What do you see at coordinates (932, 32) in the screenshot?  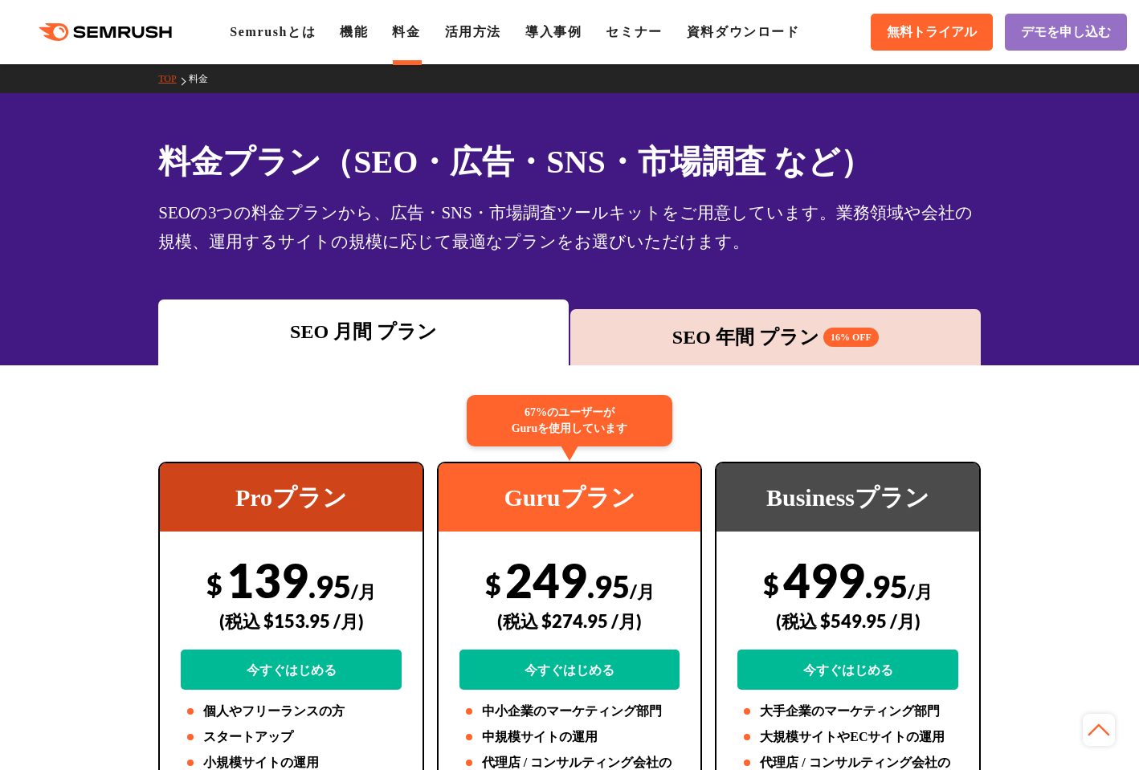 I see `a: 無料トライアル` at bounding box center [932, 32].